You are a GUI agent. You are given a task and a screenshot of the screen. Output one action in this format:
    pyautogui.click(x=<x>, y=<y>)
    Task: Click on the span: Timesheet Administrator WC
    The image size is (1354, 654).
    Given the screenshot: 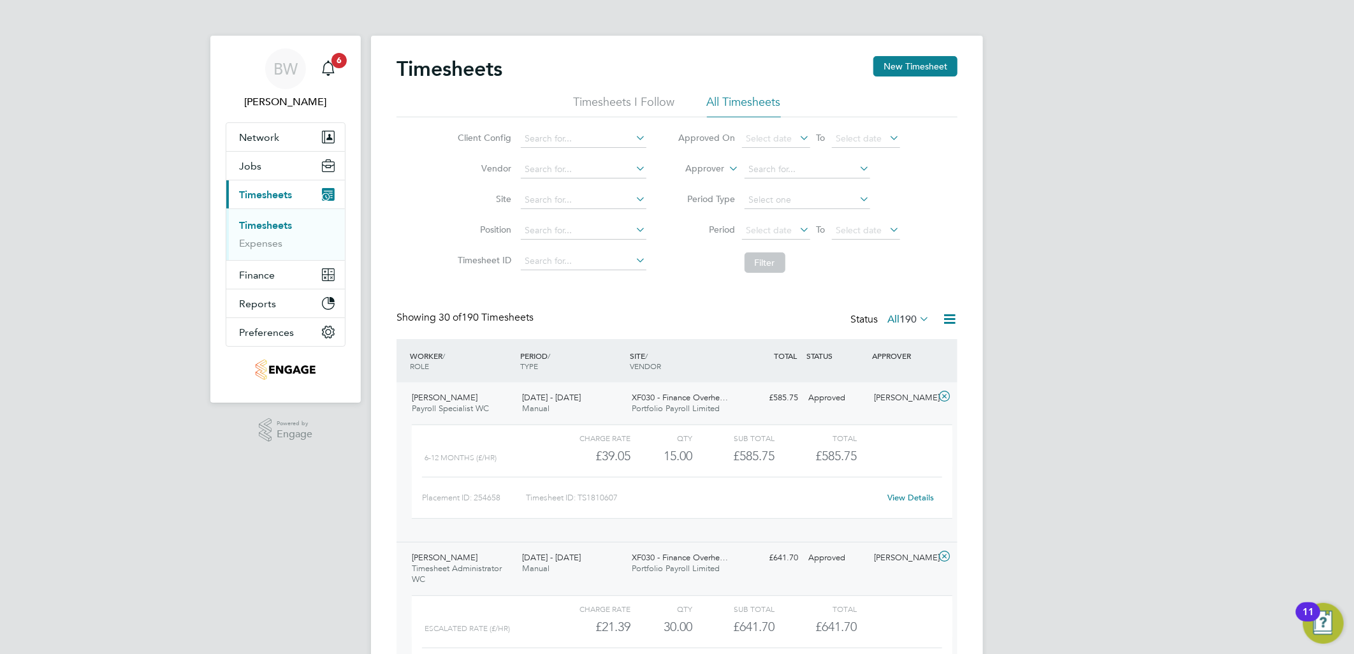 What is the action you would take?
    pyautogui.click(x=456, y=574)
    